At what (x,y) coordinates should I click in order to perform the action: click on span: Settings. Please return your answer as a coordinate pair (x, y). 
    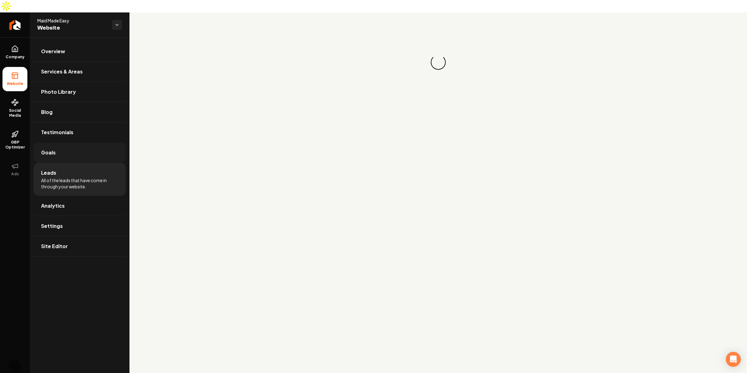
    Looking at the image, I should click on (52, 226).